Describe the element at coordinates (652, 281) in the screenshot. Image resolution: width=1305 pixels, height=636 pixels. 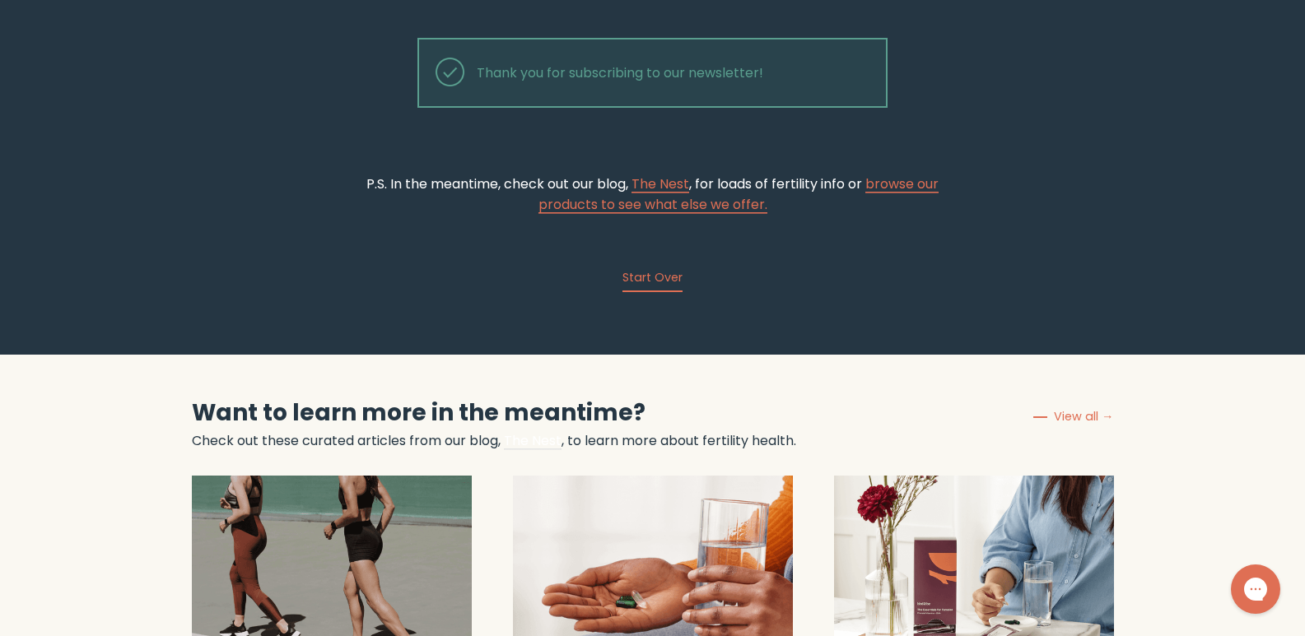
I see `button: Start Over` at that location.